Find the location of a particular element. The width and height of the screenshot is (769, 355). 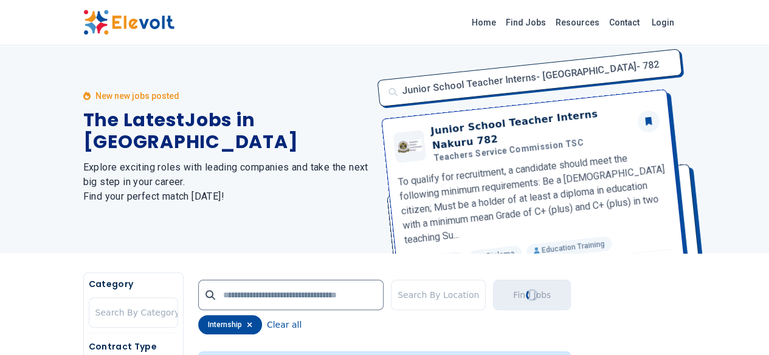

h5: Category is located at coordinates (133, 284).